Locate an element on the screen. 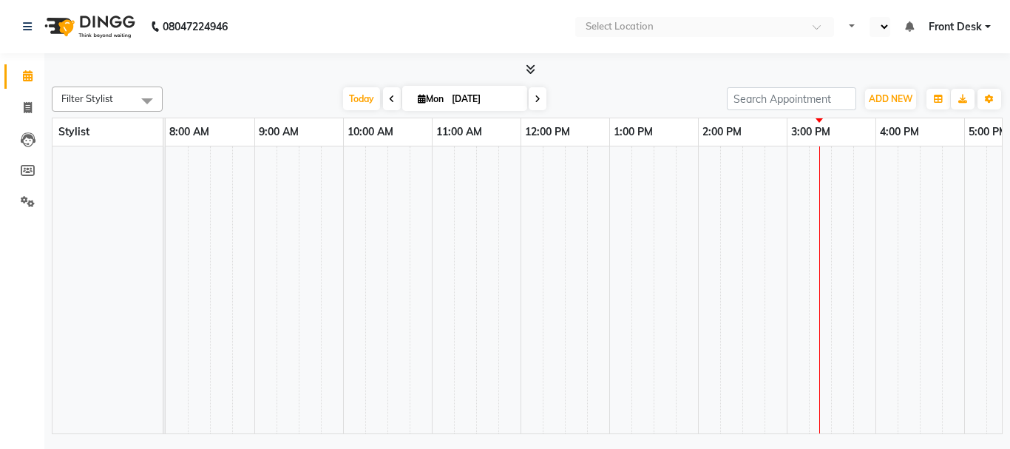  span: Stylist is located at coordinates (74, 132).